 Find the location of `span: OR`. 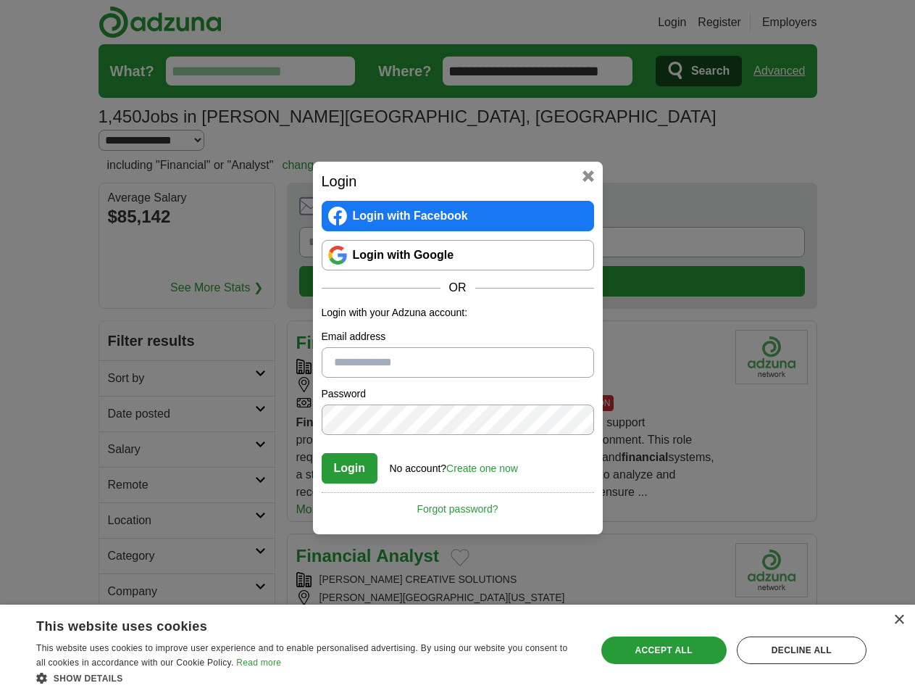

span: OR is located at coordinates (458, 288).